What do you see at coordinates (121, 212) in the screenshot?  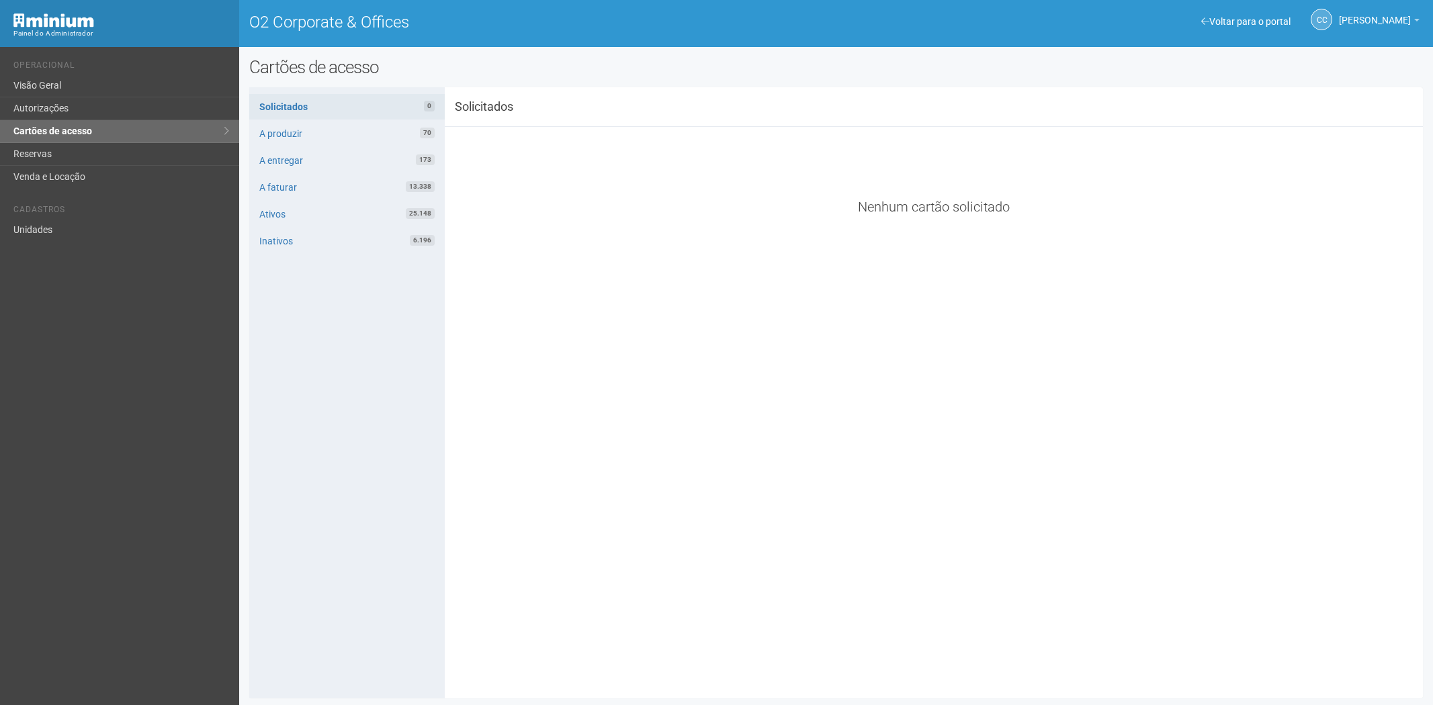 I see `li: Cadastros` at bounding box center [121, 212].